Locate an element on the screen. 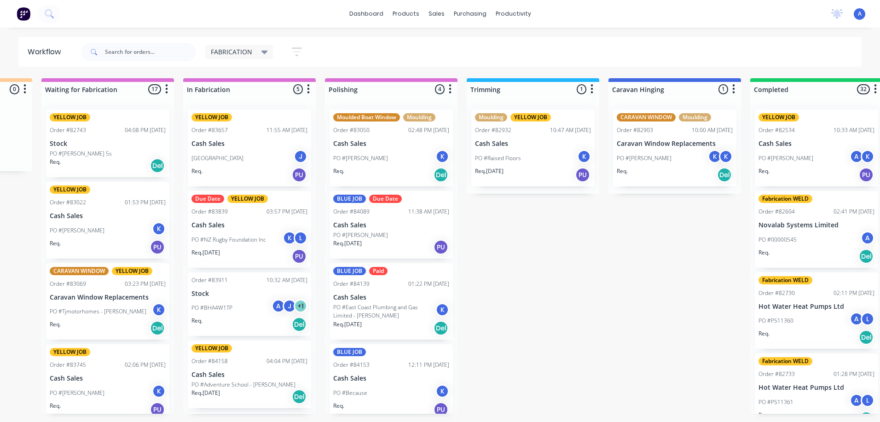  input: Search for orders... is located at coordinates (151, 52).